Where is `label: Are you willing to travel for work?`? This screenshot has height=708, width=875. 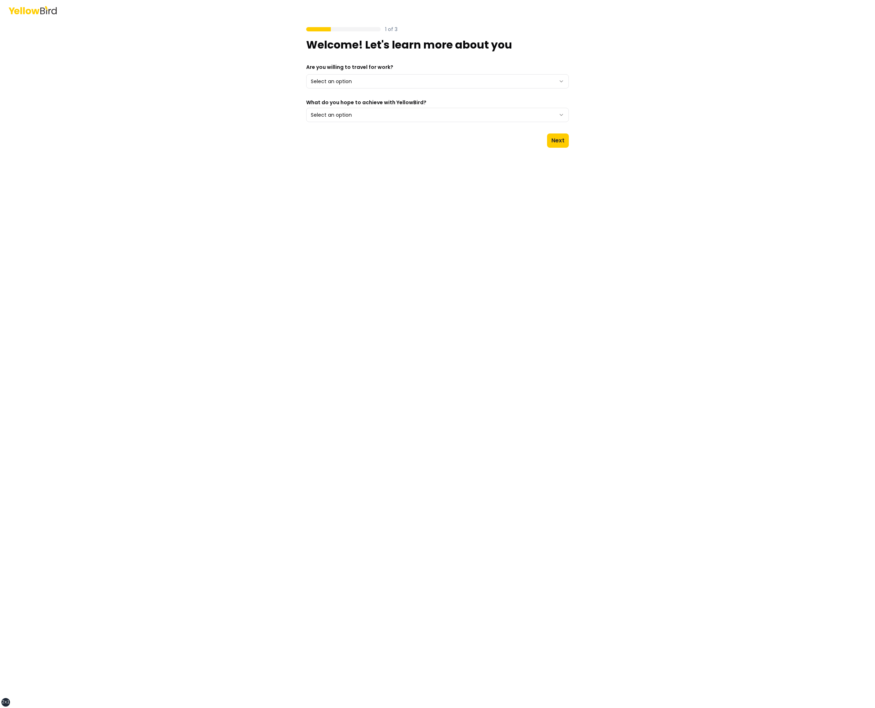
label: Are you willing to travel for work? is located at coordinates (350, 67).